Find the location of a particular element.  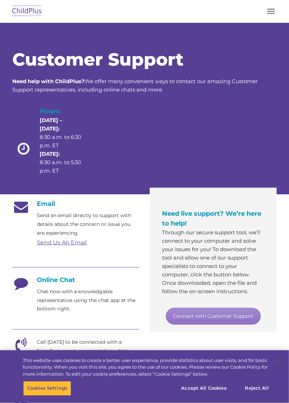

button: Close is located at coordinates (278, 361).